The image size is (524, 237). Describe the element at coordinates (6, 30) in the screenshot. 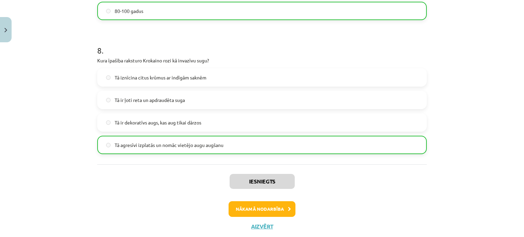

I see `img: icon-close-lesson-0947bae3869378f0d4975bcd49f059093ad1ed9edebbc8119c70593378902aed.svg` at that location.